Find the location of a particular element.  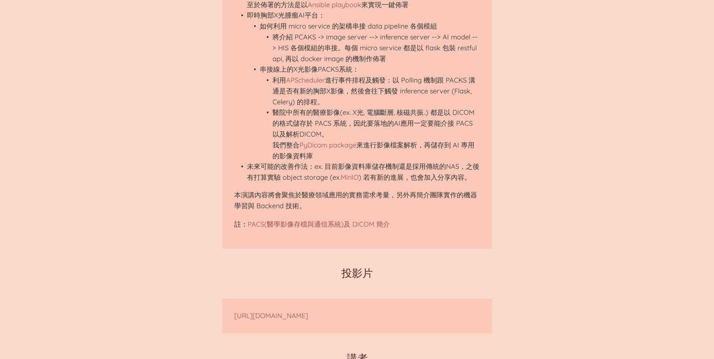

li: 將介紹 PCAKS -> image server --> inference server --> AI model --> HIS 各個模組的串接。每個 micro service 都是以 ... is located at coordinates (376, 48).